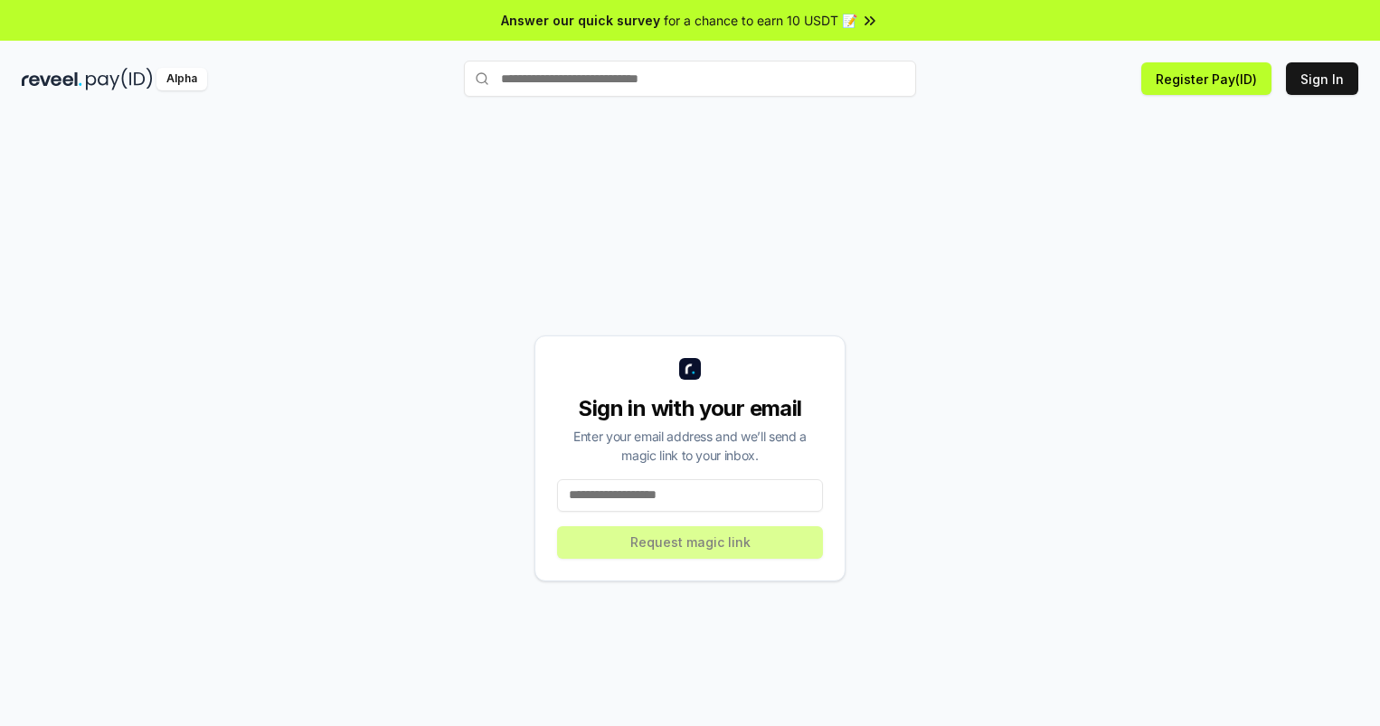 Image resolution: width=1380 pixels, height=726 pixels. What do you see at coordinates (690, 446) in the screenshot?
I see `div: Enter your email address and we’ll send a magic link to your inbox.` at bounding box center [690, 446].